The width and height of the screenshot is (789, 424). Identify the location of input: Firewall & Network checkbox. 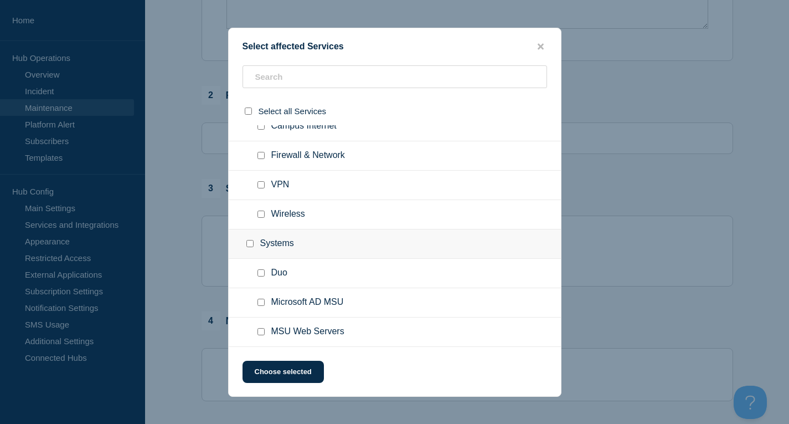
(261, 155).